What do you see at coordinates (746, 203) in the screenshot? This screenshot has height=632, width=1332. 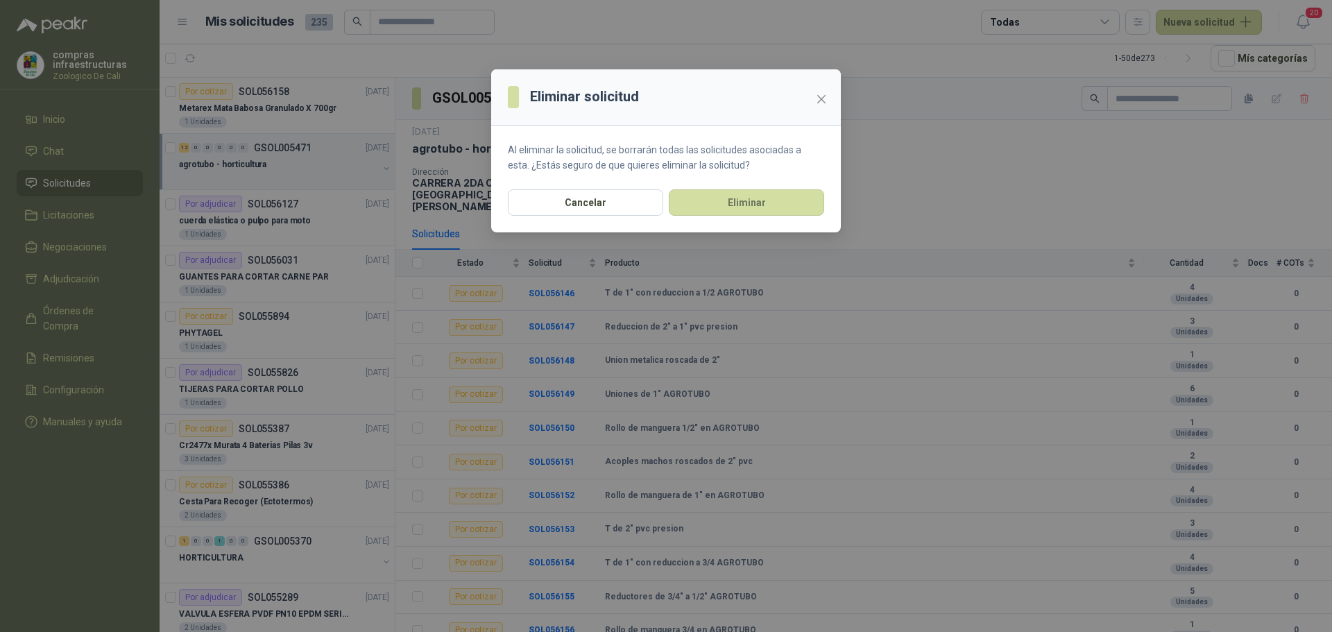 I see `button: Eliminar` at bounding box center [746, 203].